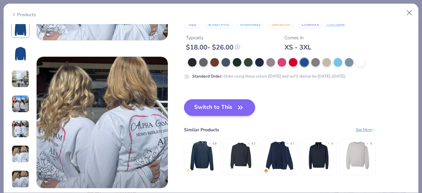  What do you see at coordinates (310, 24) in the screenshot?
I see `button: Crewneck` at bounding box center [310, 24].